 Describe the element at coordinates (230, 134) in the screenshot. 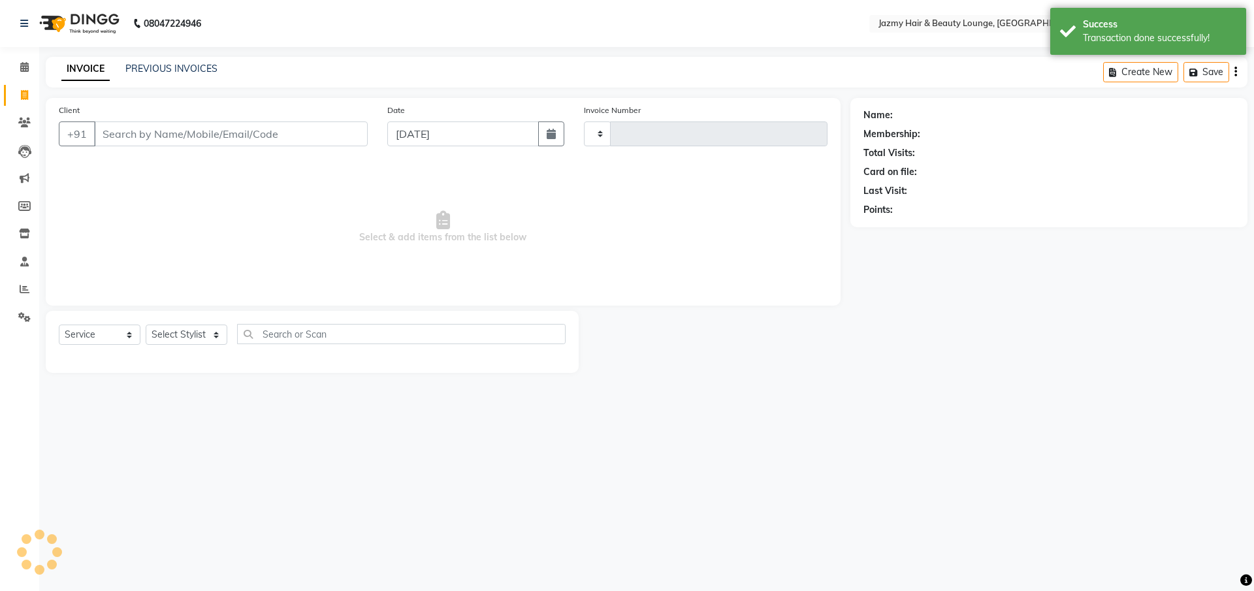

I see `input: Search by Name/Mobile/Email/Code` at that location.